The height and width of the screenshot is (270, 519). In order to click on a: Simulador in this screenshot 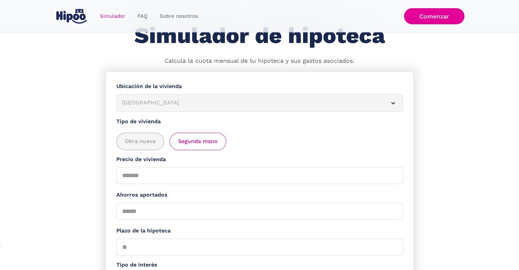, I will do `click(113, 16)`.